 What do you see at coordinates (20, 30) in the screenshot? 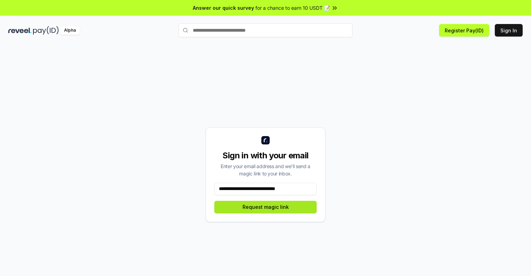
I see `img: reveel_dark` at bounding box center [20, 30].